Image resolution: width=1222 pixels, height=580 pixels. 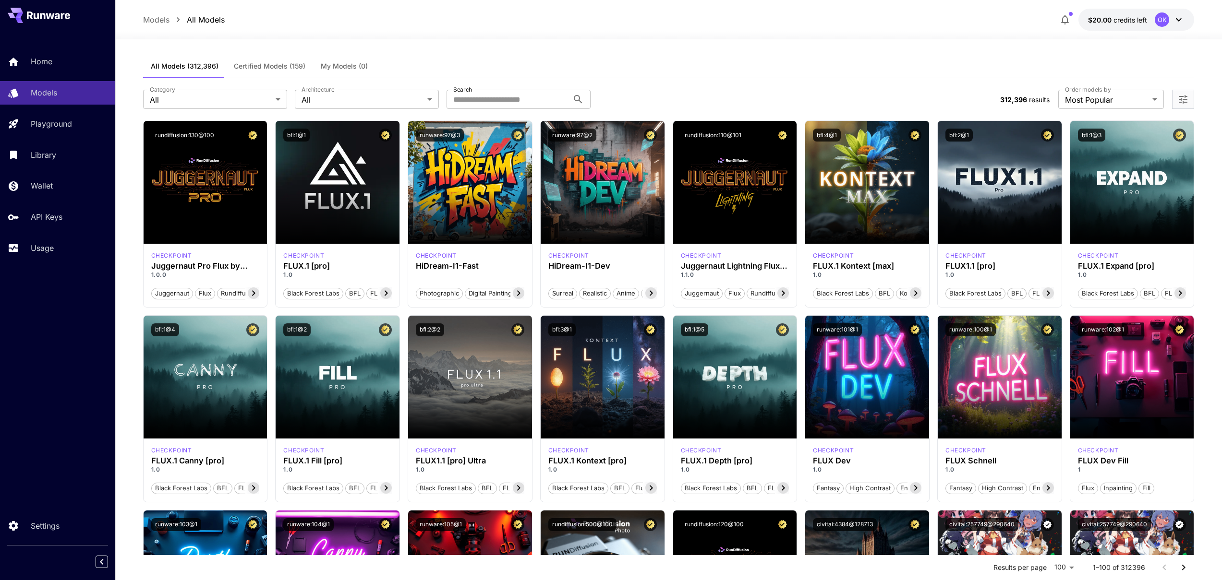 I want to click on h3: FLUX.1 [pro], so click(x=338, y=266).